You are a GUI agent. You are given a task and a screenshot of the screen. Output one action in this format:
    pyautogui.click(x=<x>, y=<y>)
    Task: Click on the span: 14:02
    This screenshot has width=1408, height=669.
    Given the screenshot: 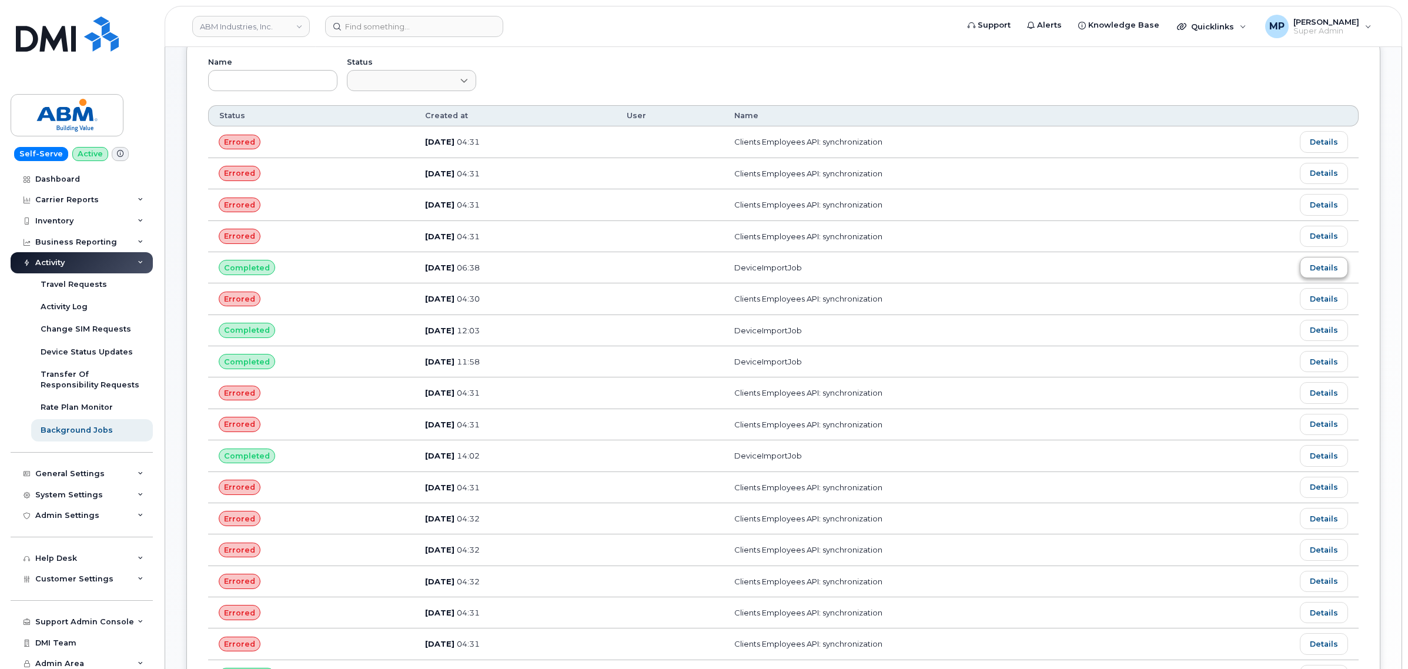 What is the action you would take?
    pyautogui.click(x=468, y=456)
    